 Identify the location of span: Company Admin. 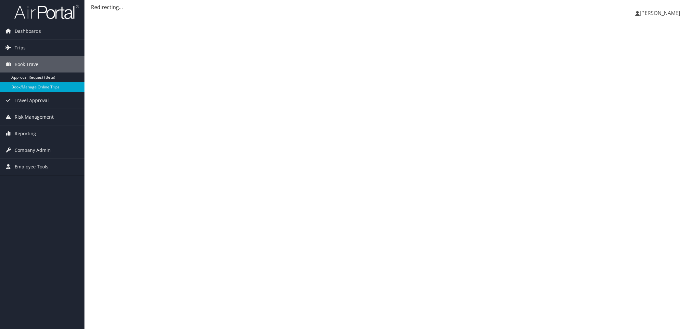
(32, 150).